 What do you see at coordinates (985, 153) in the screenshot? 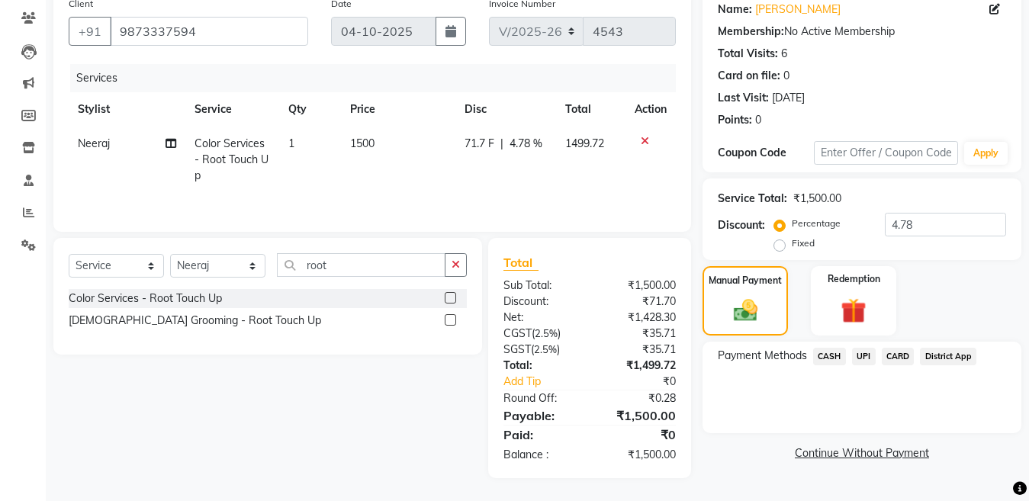
I see `button: Apply` at bounding box center [985, 153].